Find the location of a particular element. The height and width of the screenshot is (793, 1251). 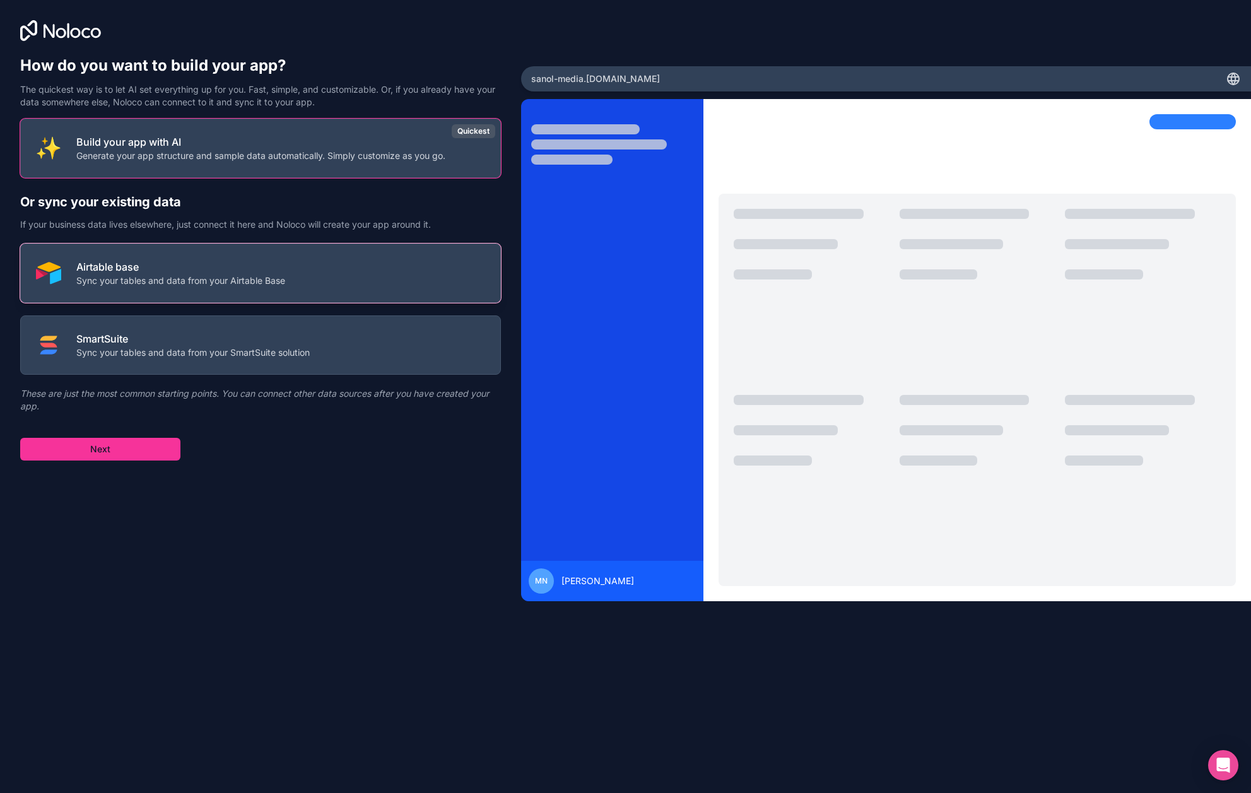

button: SMART_SUITESmartSuiteSync your tables and data from your SmartSuite solution is located at coordinates (261, 345).